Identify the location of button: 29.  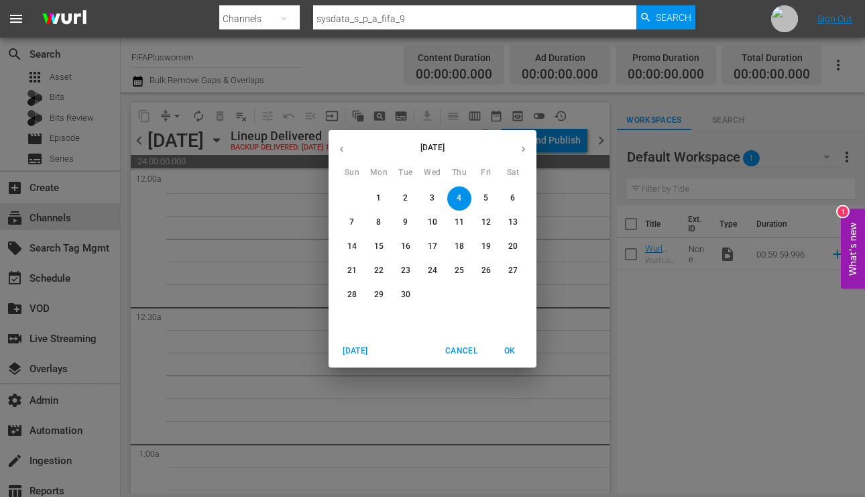
(379, 295).